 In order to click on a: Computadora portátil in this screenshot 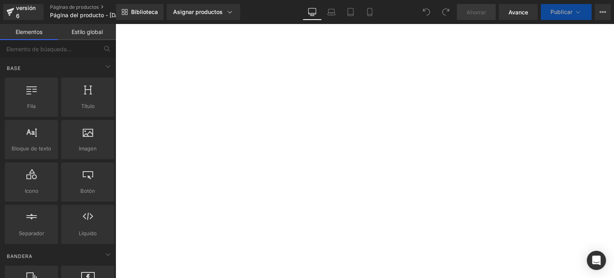, I will do `click(331, 12)`.